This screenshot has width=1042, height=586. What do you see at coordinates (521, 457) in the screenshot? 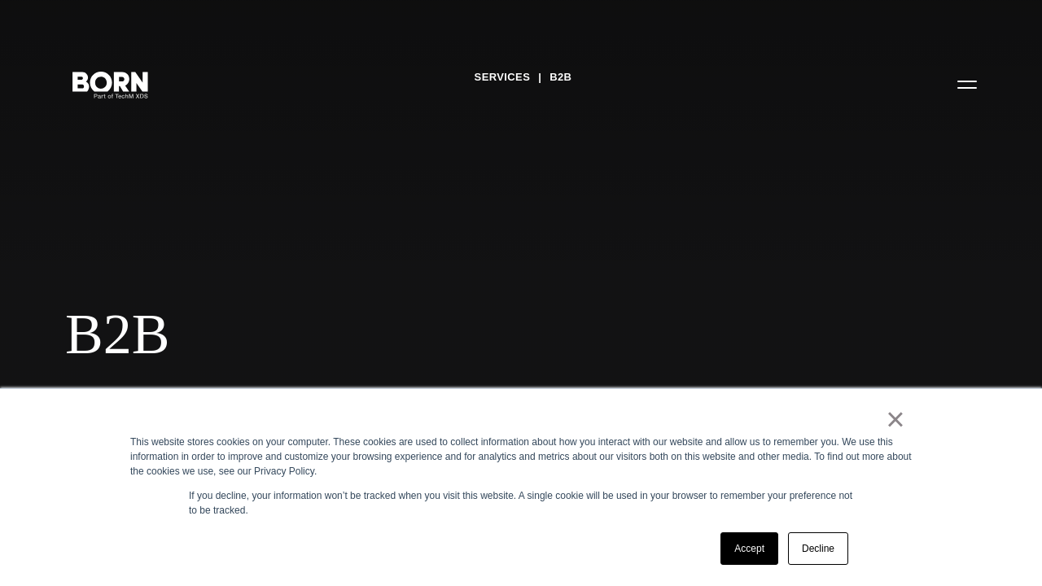
I see `div: This website stores cookies on your computer. These cookies are used to collect information about...` at bounding box center [521, 457].